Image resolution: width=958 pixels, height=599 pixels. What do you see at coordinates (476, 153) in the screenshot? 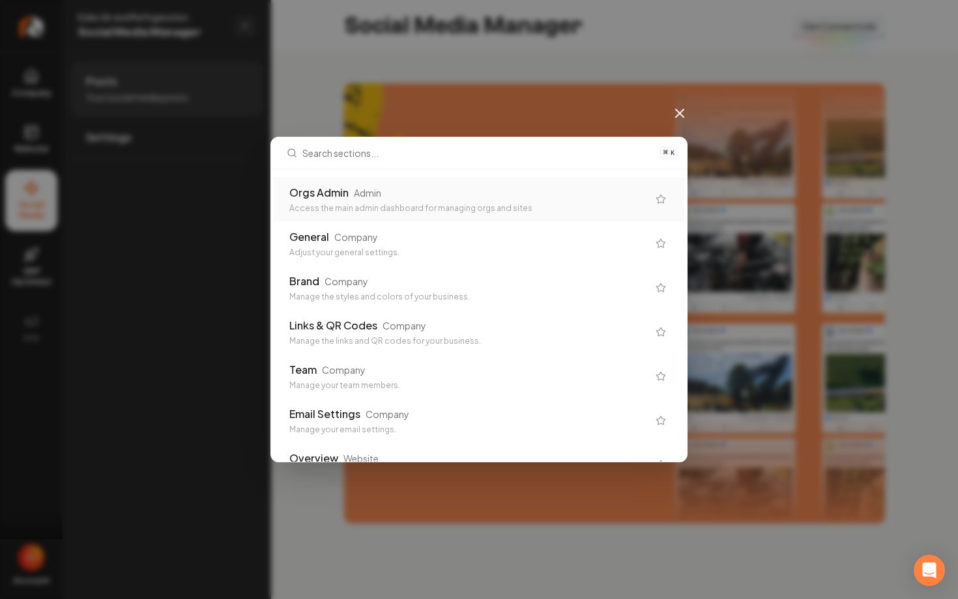
I see `input: Search sections...` at bounding box center [476, 153].